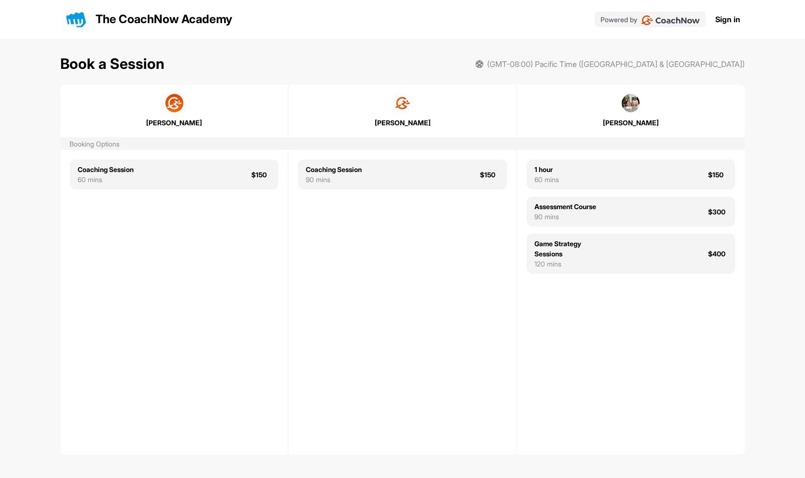  Describe the element at coordinates (175, 103) in the screenshot. I see `img: d046fd03665726b9f5217d8531d7be3c.jpg` at that location.